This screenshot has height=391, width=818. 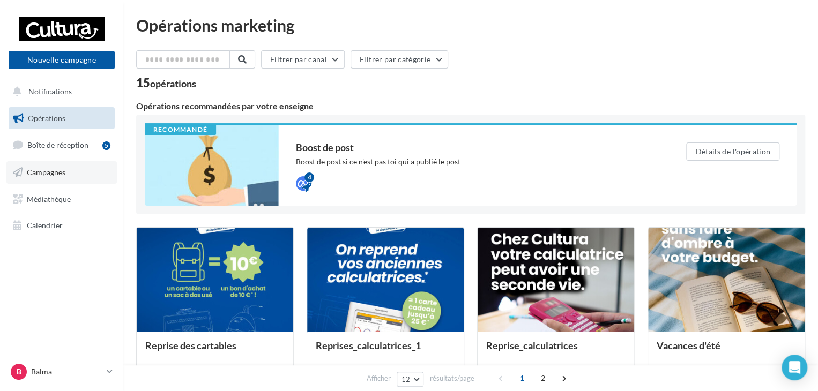 What do you see at coordinates (470, 106) in the screenshot?
I see `div: Opérations recommandées par votre enseigne` at bounding box center [470, 106].